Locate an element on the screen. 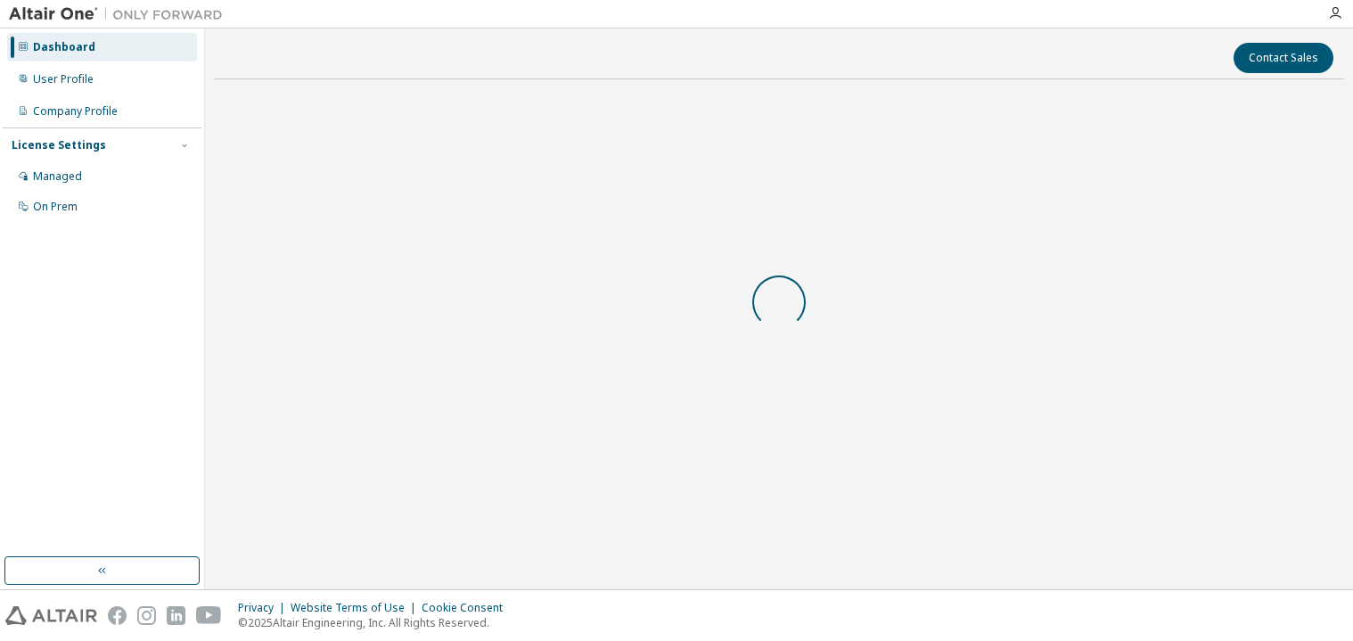 The height and width of the screenshot is (641, 1353). img: Altair One is located at coordinates (120, 14).